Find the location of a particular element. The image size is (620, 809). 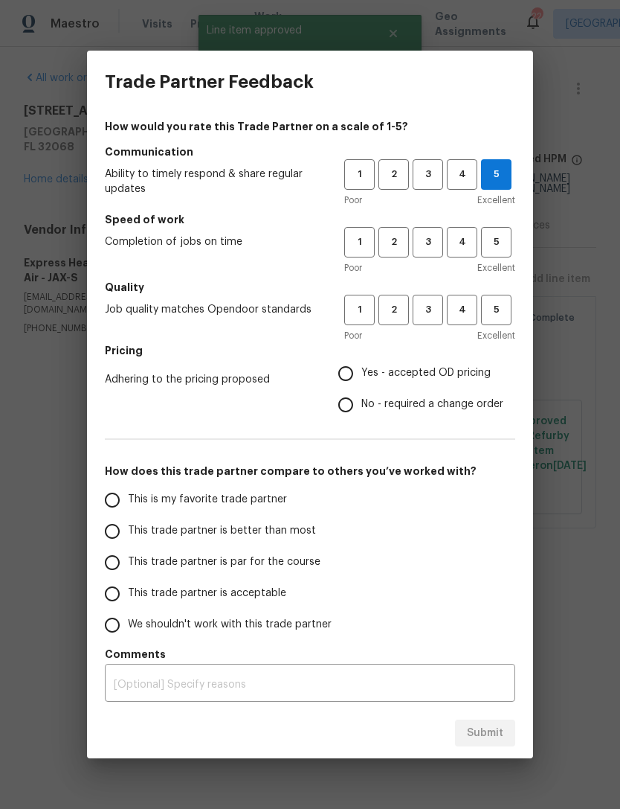

span: Yes - accepted OD pricing is located at coordinates (426, 373).